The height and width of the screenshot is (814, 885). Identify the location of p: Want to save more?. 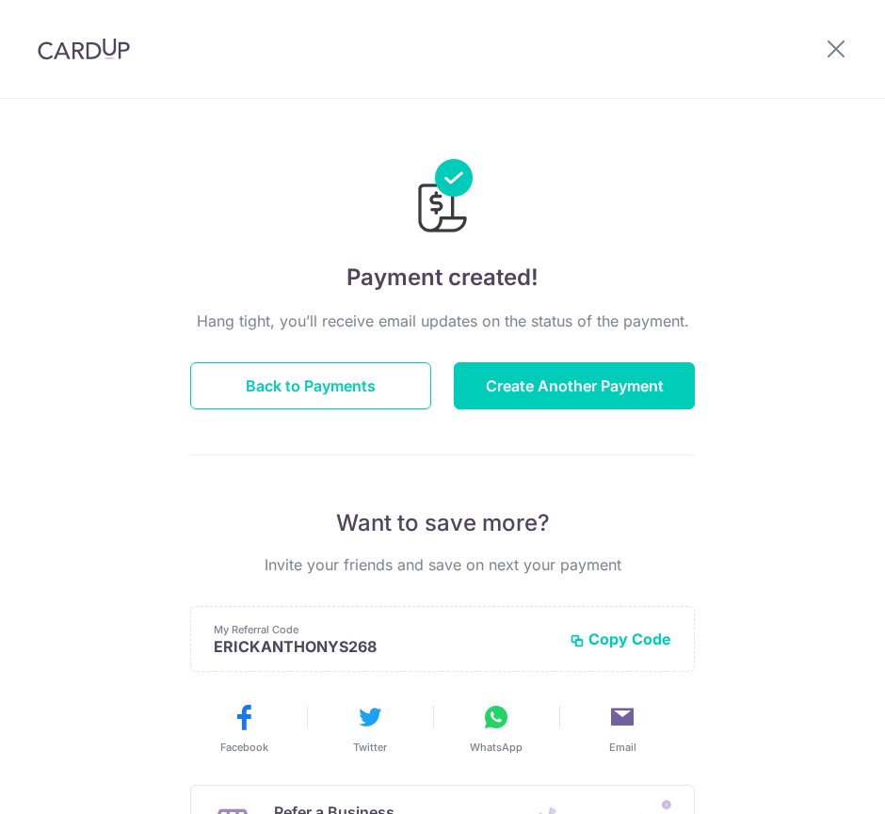
(442, 523).